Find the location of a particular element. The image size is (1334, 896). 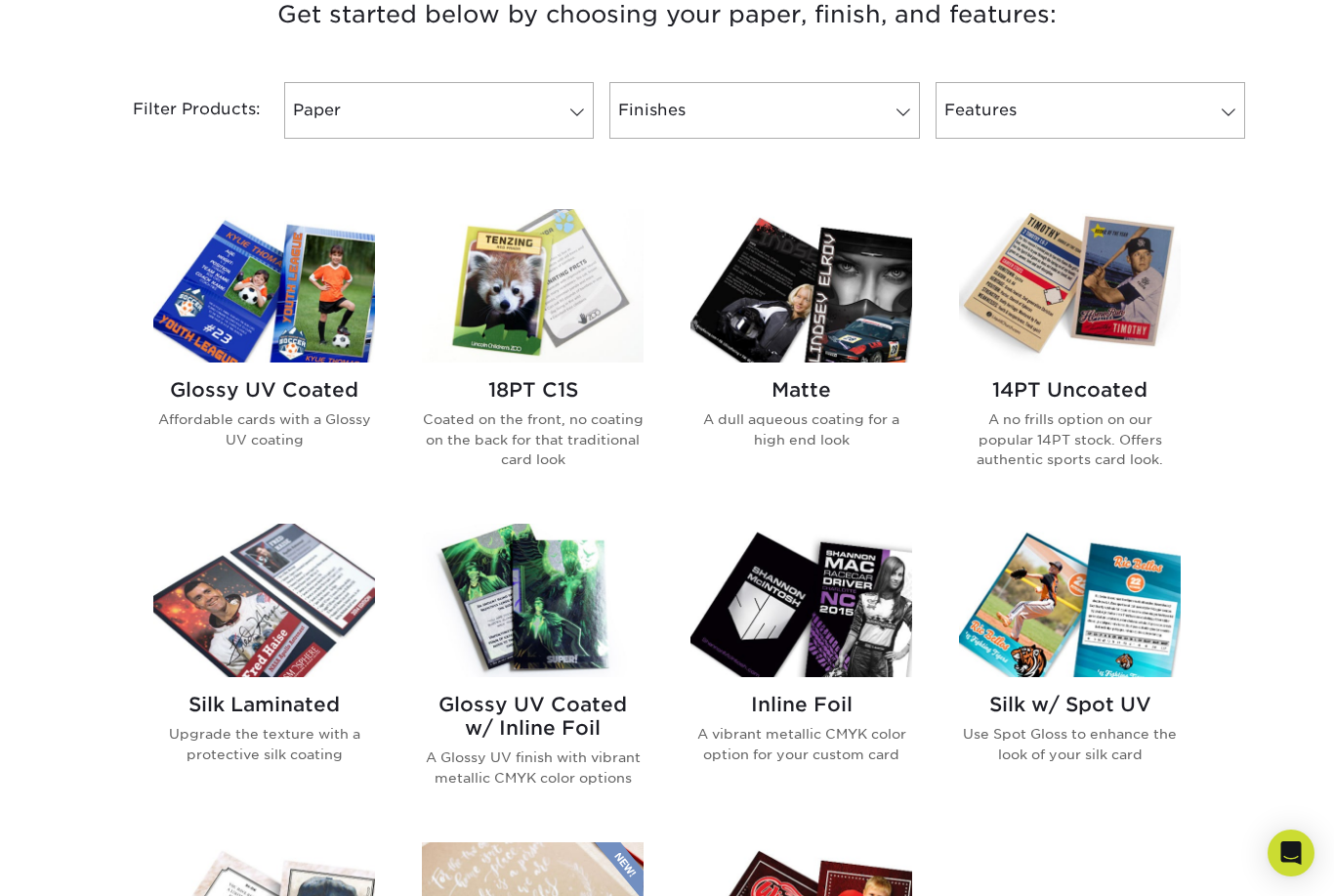

a: Silk w/ Spot UV Trading Cards Silk w/ Spot UV Use Spot Gloss to enhance the look of your silk card is located at coordinates (1069, 671).